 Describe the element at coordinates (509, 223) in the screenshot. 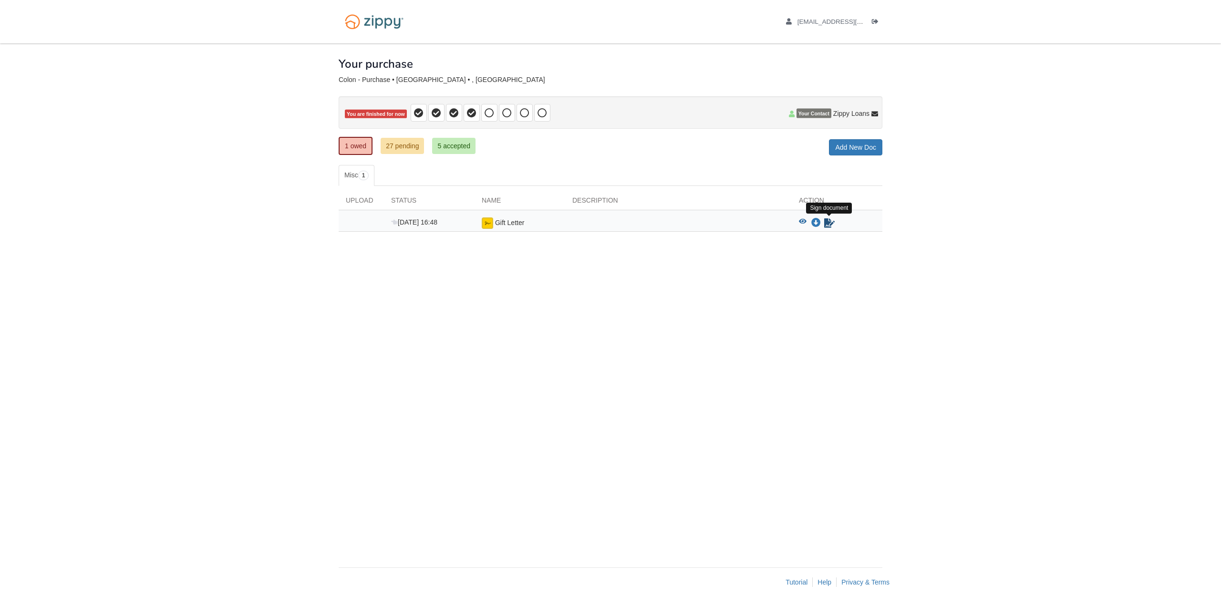

I see `span: Gift Letter` at that location.